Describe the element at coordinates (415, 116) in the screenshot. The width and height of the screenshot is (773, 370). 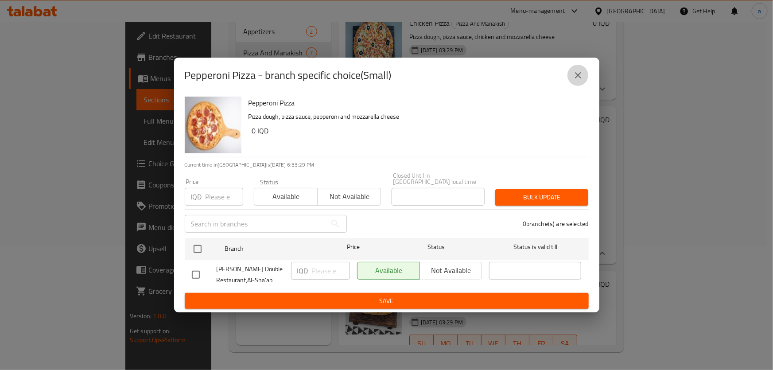
I see `p: Pizza dough, pizza sauce, pepperoni and mozzarella cheese` at that location.